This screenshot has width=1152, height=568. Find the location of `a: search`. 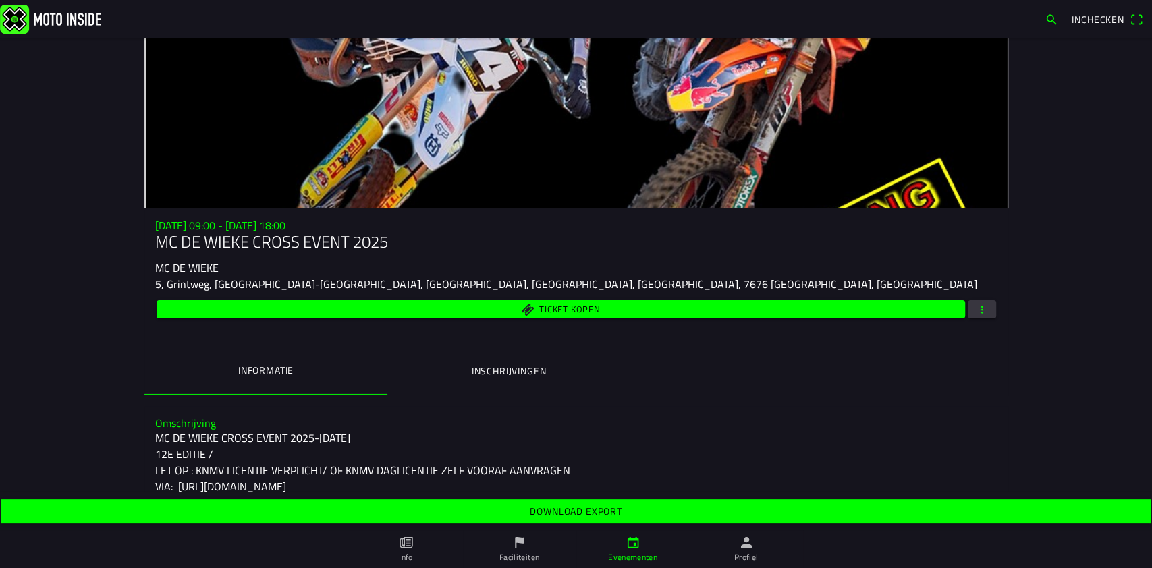

a: search is located at coordinates (1051, 19).